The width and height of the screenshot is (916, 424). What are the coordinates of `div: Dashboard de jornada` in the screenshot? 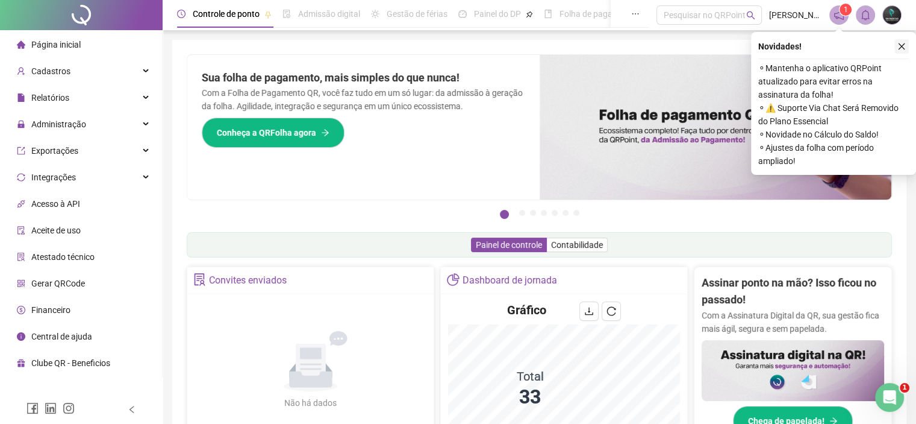 It's located at (510, 280).